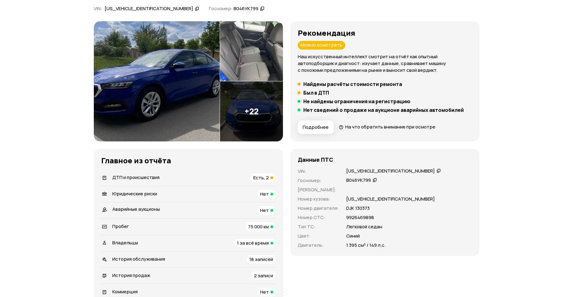 This screenshot has width=573, height=297. I want to click on p: VIN :, so click(318, 172).